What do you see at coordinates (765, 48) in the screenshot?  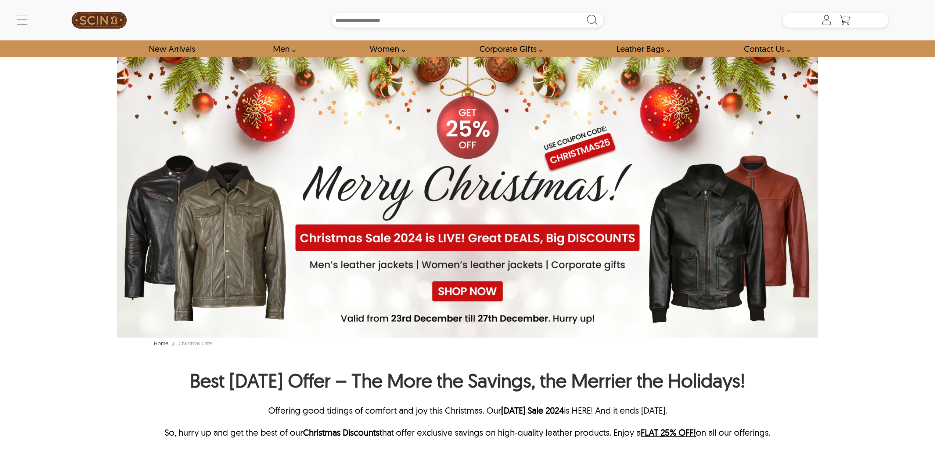 I see `a: contact-us` at bounding box center [765, 48].